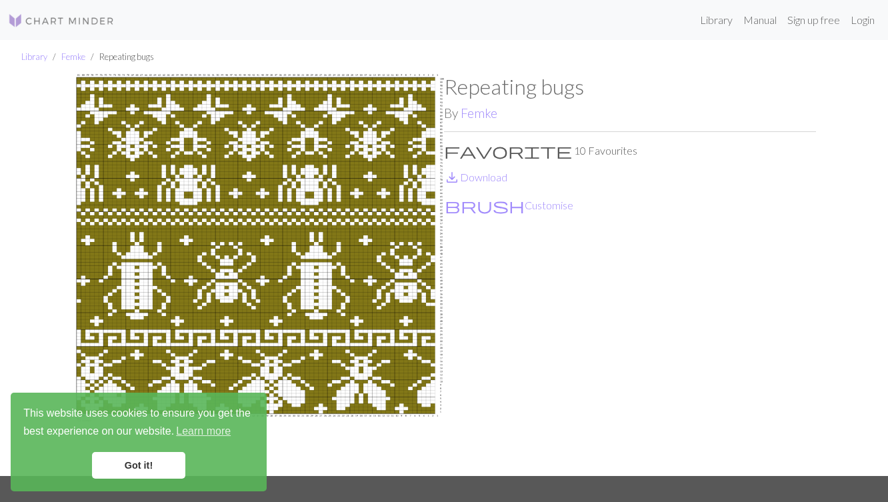  I want to click on h1: Repeating bugs, so click(630, 87).